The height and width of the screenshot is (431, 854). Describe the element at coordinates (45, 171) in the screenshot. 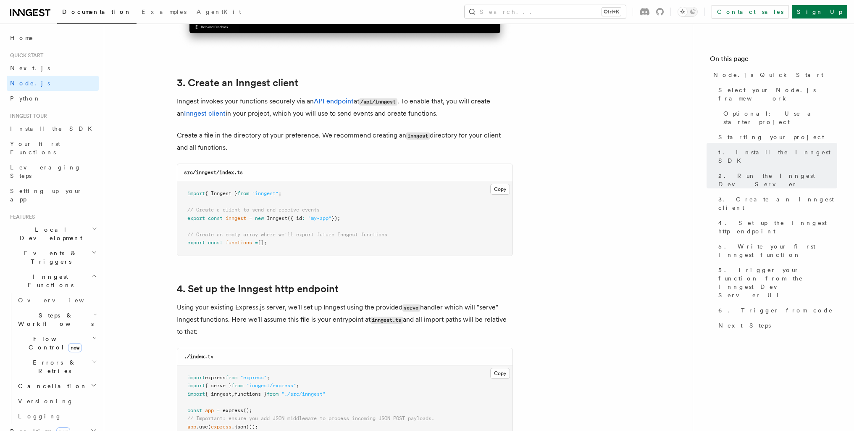

I see `span: Leveraging Steps` at that location.